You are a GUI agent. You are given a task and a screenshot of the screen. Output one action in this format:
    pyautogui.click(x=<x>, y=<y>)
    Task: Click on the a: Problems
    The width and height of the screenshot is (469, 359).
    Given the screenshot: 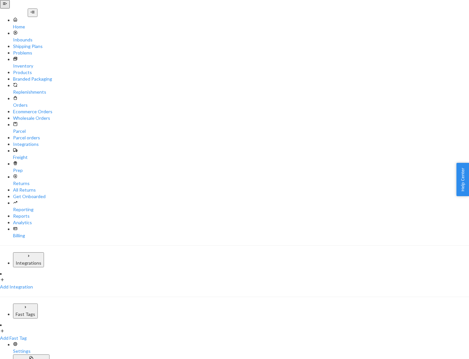 What is the action you would take?
    pyautogui.click(x=241, y=53)
    